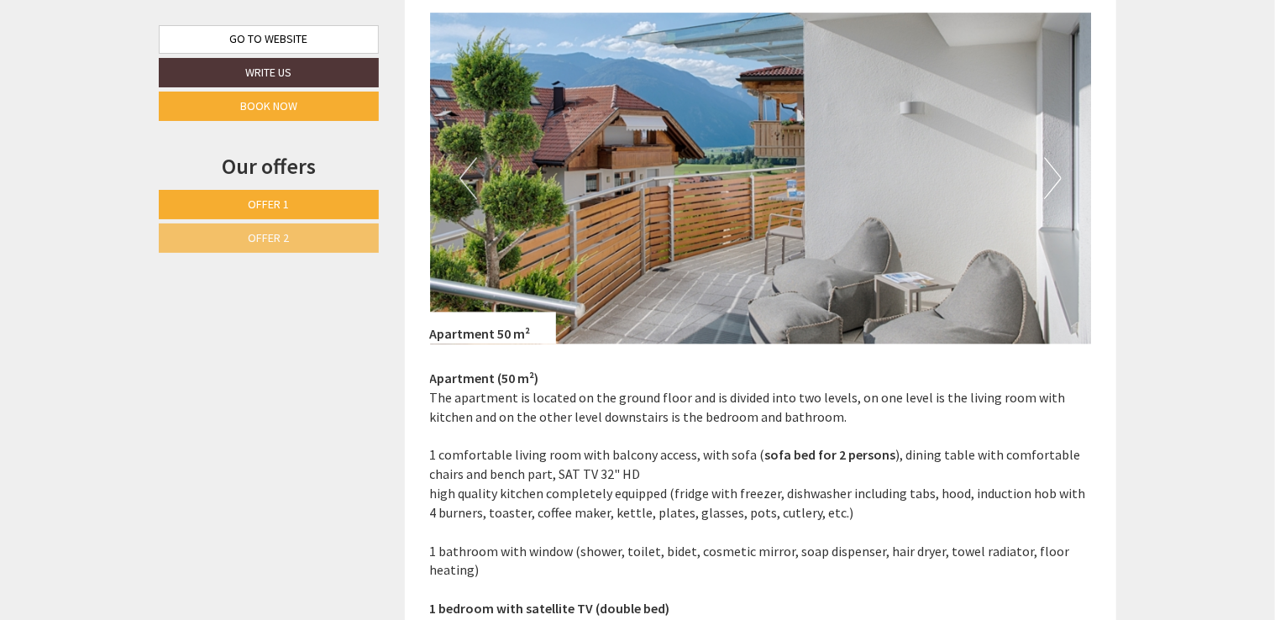  What do you see at coordinates (269, 238) in the screenshot?
I see `span: Offer 2` at bounding box center [269, 238].